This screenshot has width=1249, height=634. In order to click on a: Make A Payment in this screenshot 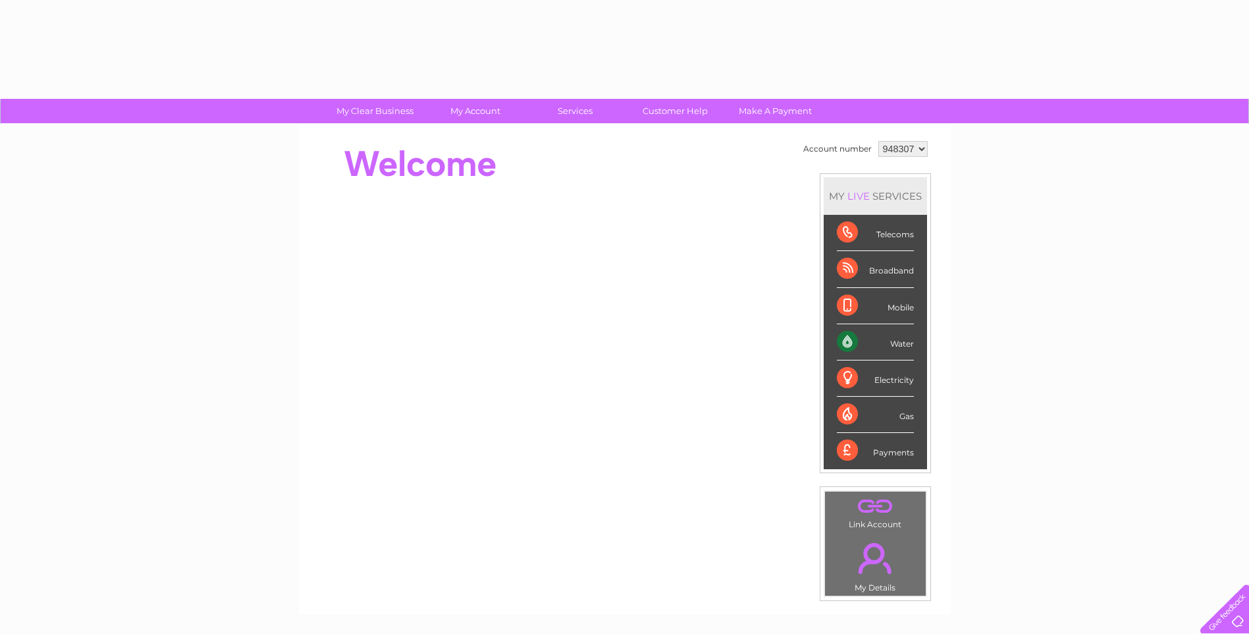, I will do `click(775, 111)`.